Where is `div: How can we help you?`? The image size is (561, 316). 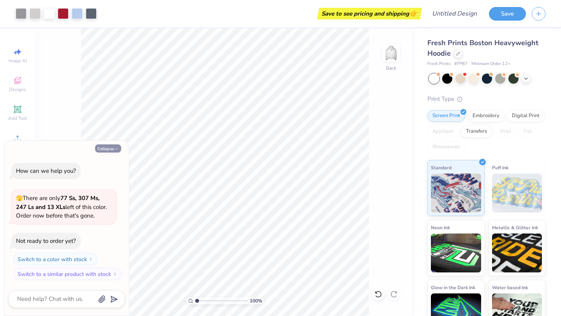 div: How can we help you? is located at coordinates (46, 171).